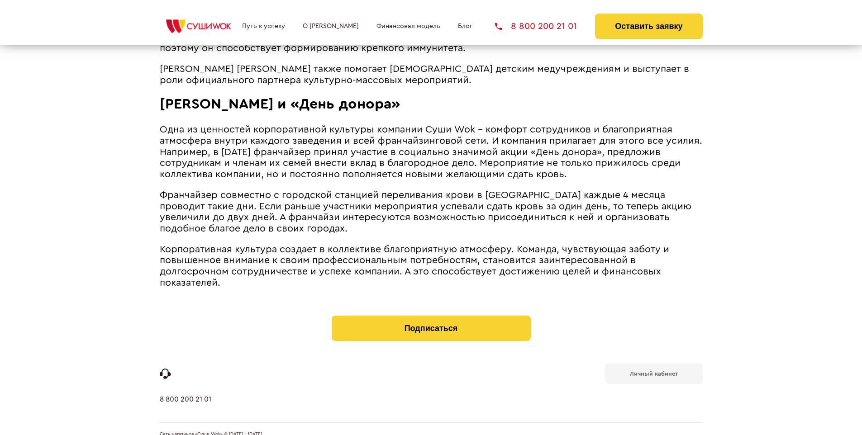  I want to click on span: Одна из ценностей корпоративной культуры компании Суши Wok – комфорт сотрудников и благоприятная ..., so click(431, 152).